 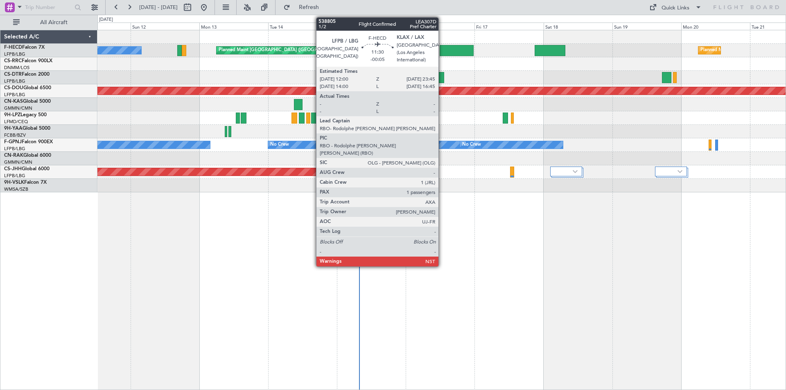 What do you see at coordinates (165, 26) in the screenshot?
I see `div: Sun 12` at bounding box center [165, 26].